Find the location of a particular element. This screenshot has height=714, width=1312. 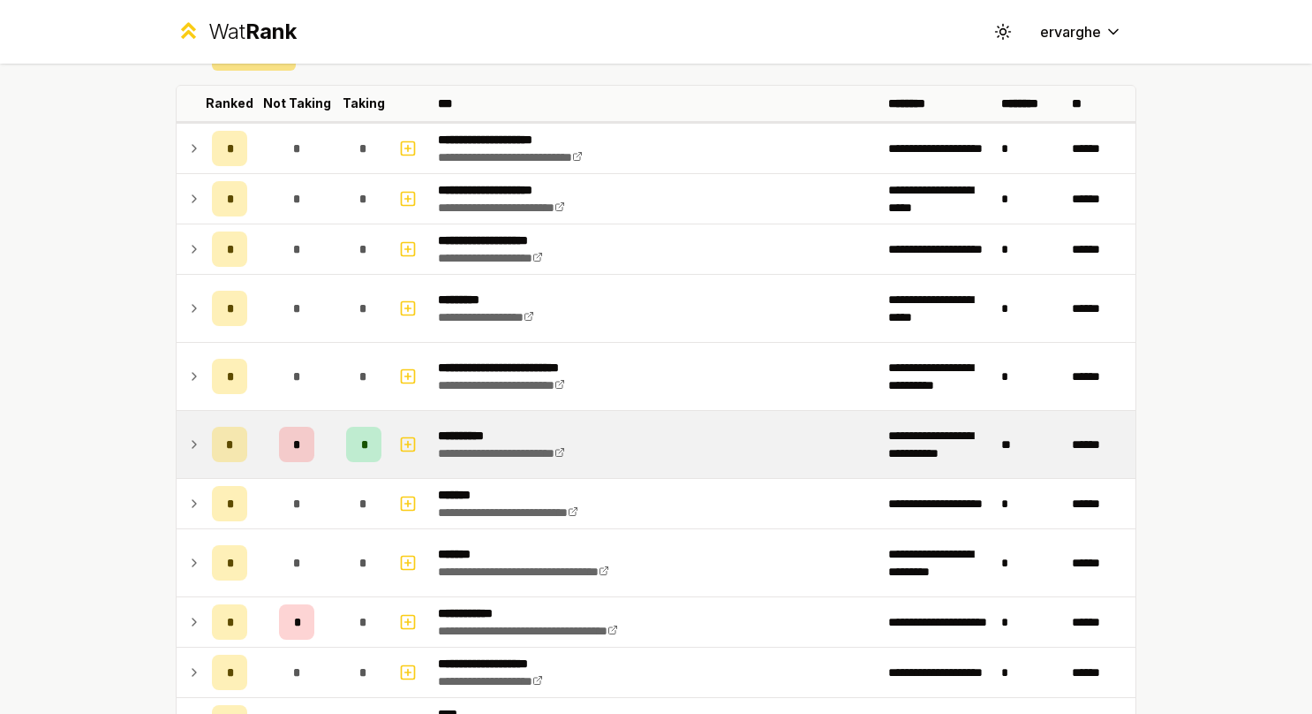

span: ervarghe is located at coordinates (1070, 32).